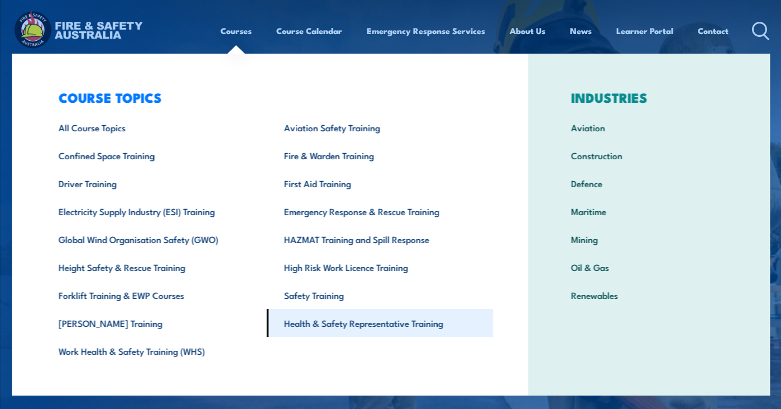 This screenshot has width=781, height=409. What do you see at coordinates (154, 155) in the screenshot?
I see `a: Confined Space Training` at bounding box center [154, 155].